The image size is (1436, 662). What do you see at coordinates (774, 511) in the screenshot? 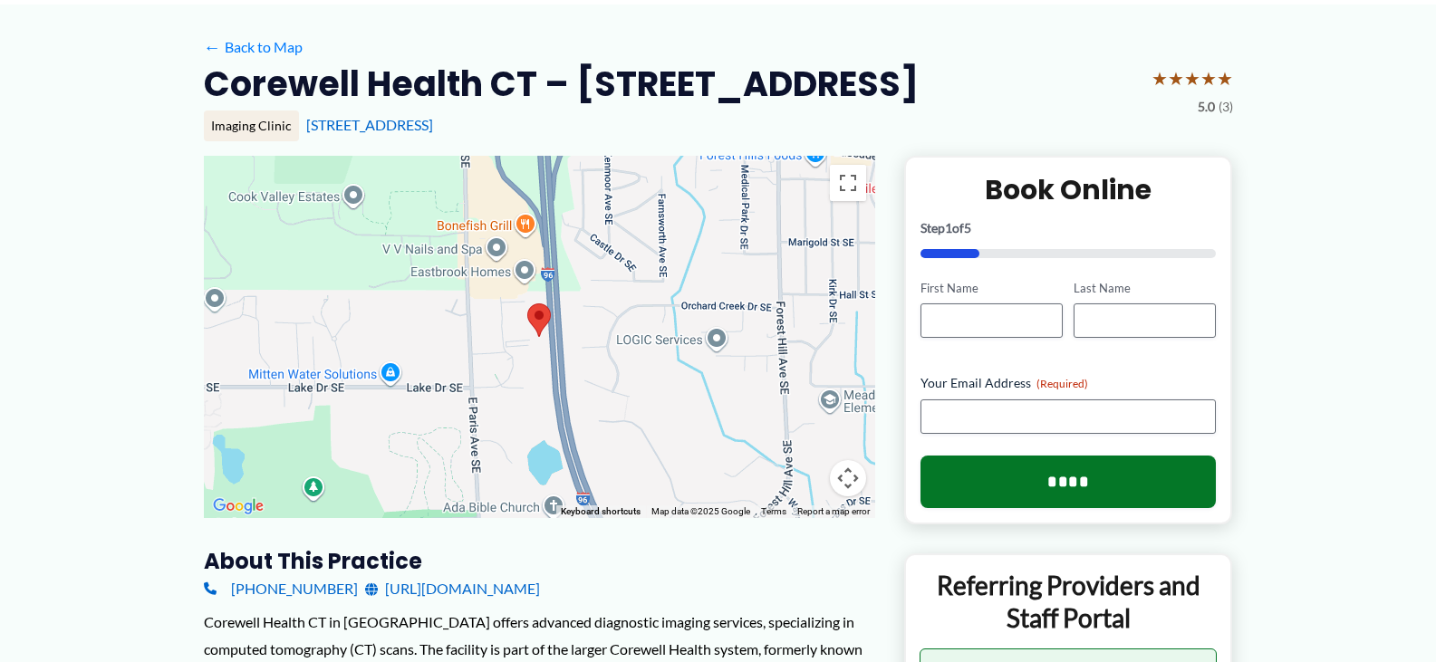
I see `a: Terms (opens in new tab)` at bounding box center [774, 511].